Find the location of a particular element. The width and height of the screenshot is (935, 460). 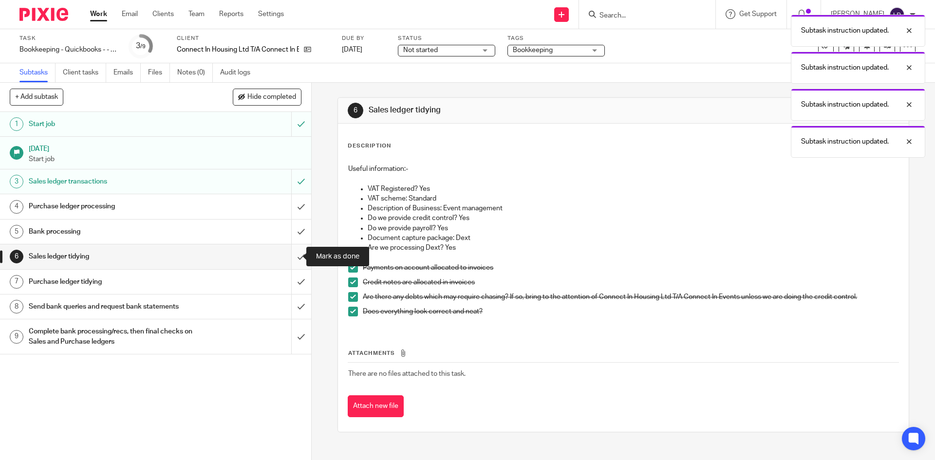

a: Work is located at coordinates (98, 14).